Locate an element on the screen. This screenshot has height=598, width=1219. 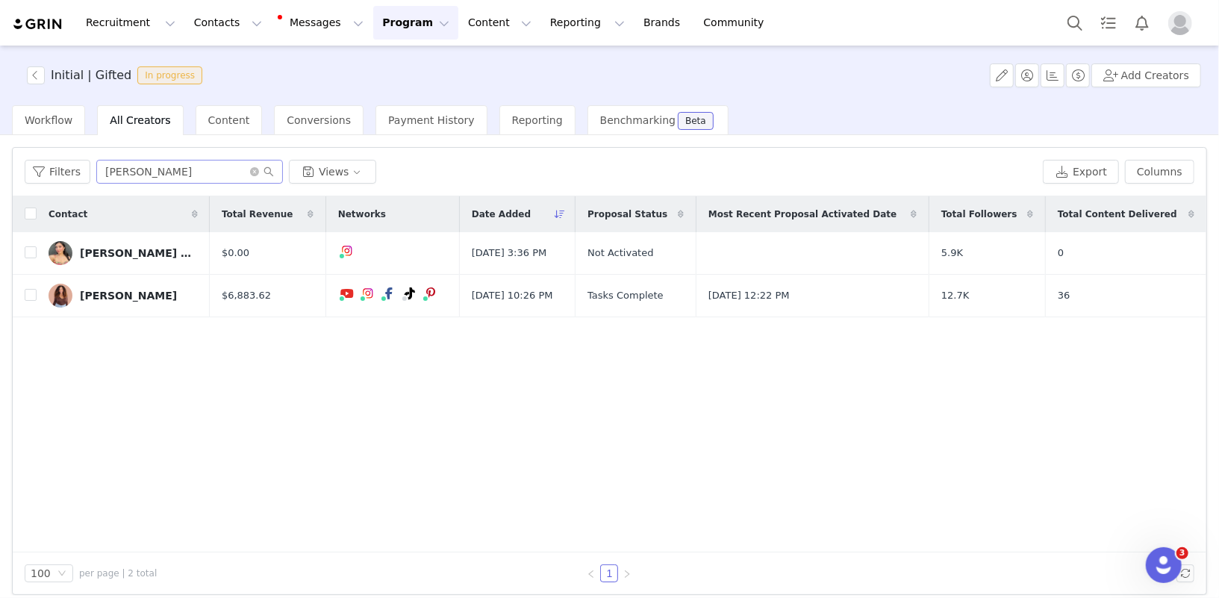
img: placeholder-profile.jpg is located at coordinates (1181, 23).